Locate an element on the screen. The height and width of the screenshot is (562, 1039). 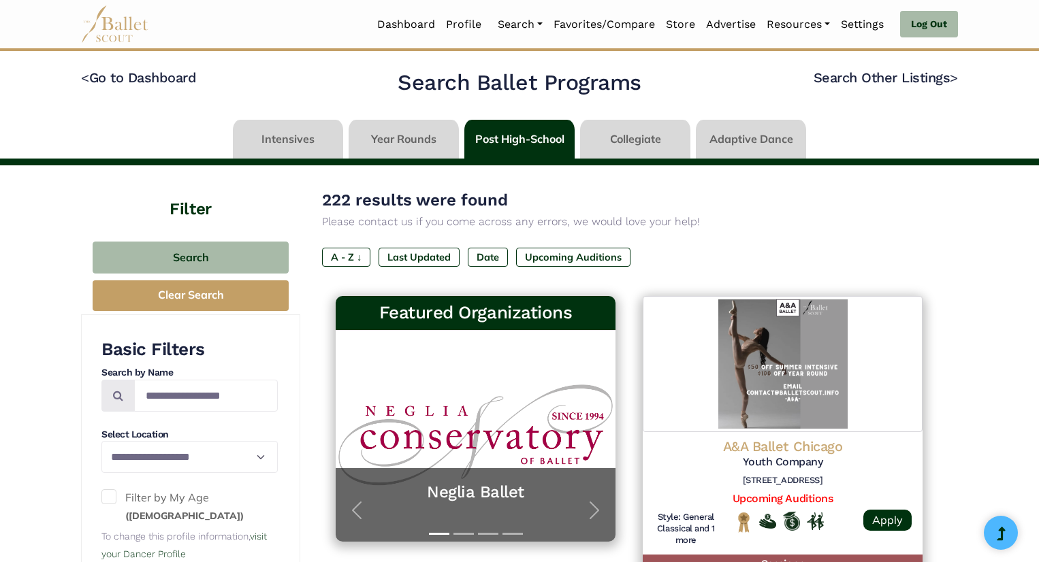
h3: Basic Filters is located at coordinates (189, 350).